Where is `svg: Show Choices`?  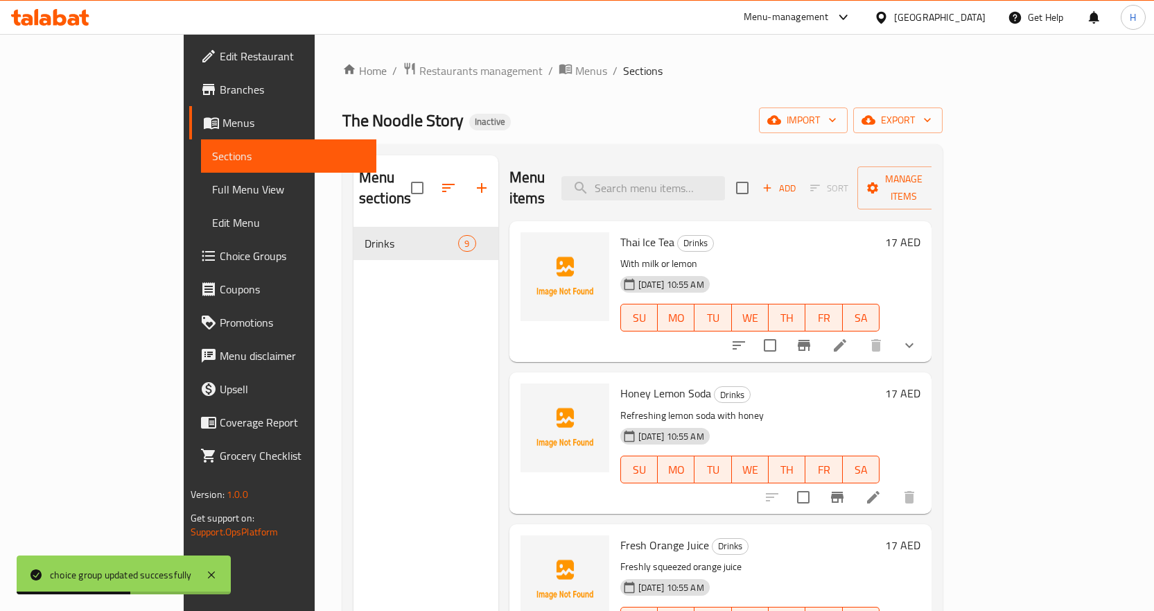
svg: Show Choices is located at coordinates (910, 345).